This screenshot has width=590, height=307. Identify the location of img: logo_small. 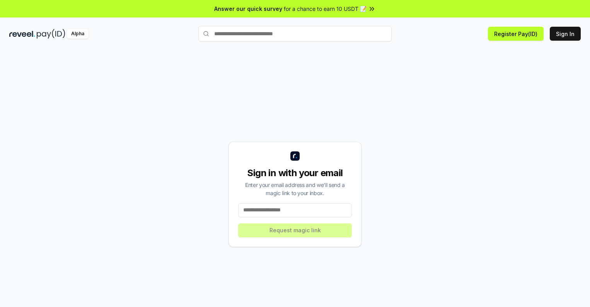
(295, 156).